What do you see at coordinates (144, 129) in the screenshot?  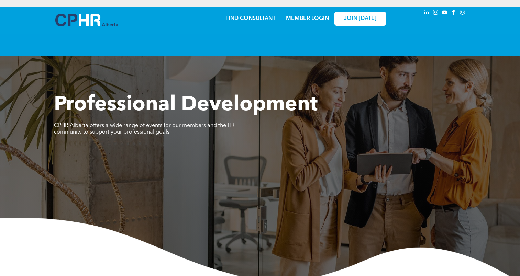 I see `span: CPHR Alberta offers a wide range of events for our members and the HR community to support your p...` at bounding box center [144, 129].